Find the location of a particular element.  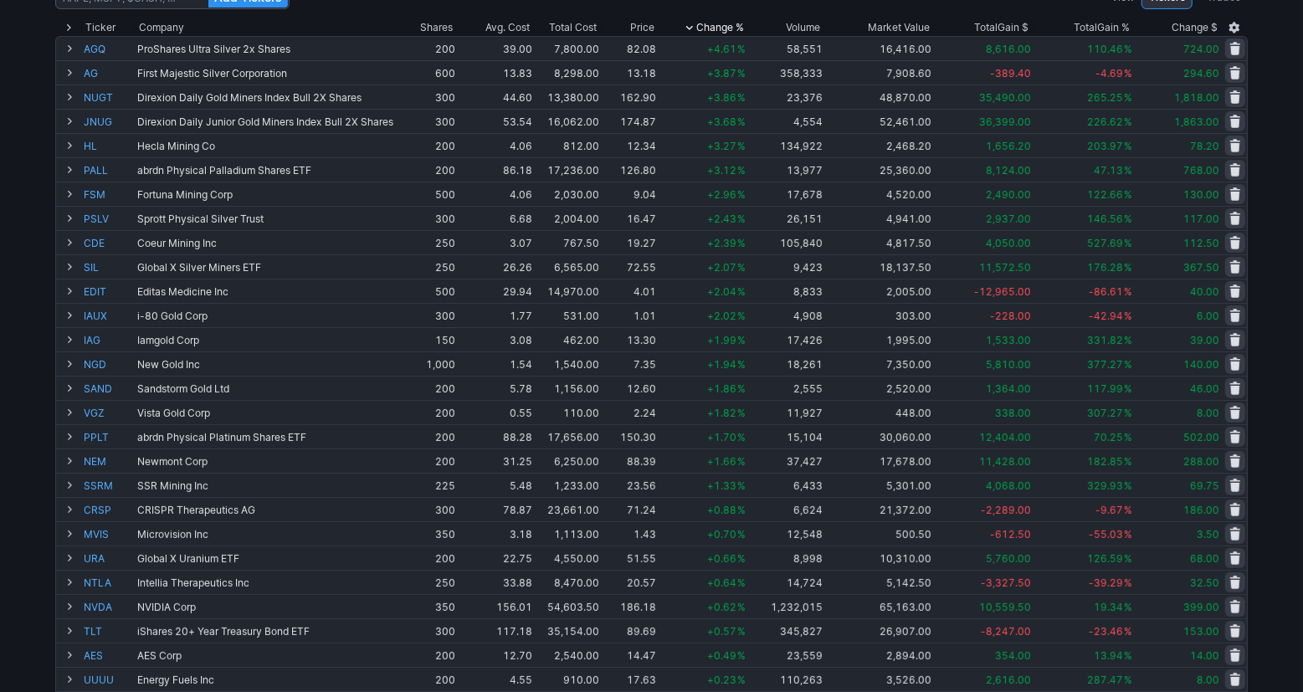

td: 7,350.00 is located at coordinates (879, 363).